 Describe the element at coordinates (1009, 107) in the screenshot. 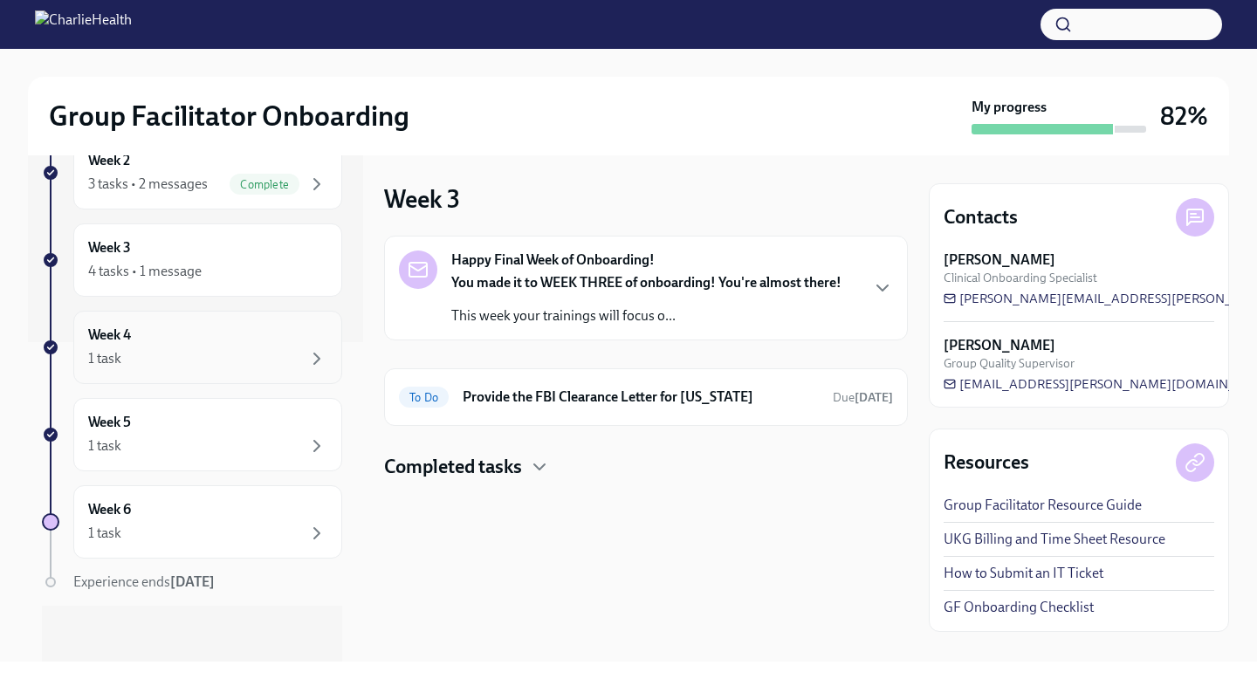

I see `strong: My progress` at that location.